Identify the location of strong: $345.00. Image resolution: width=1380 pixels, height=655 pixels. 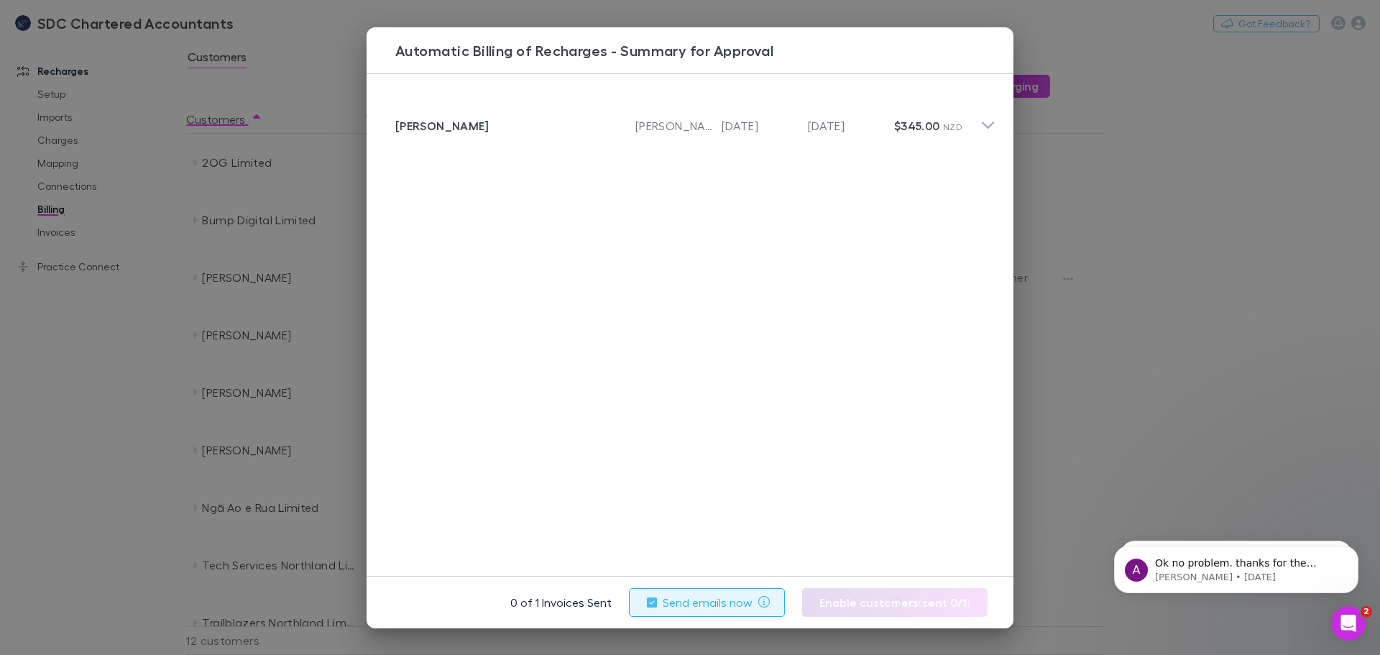
(917, 126).